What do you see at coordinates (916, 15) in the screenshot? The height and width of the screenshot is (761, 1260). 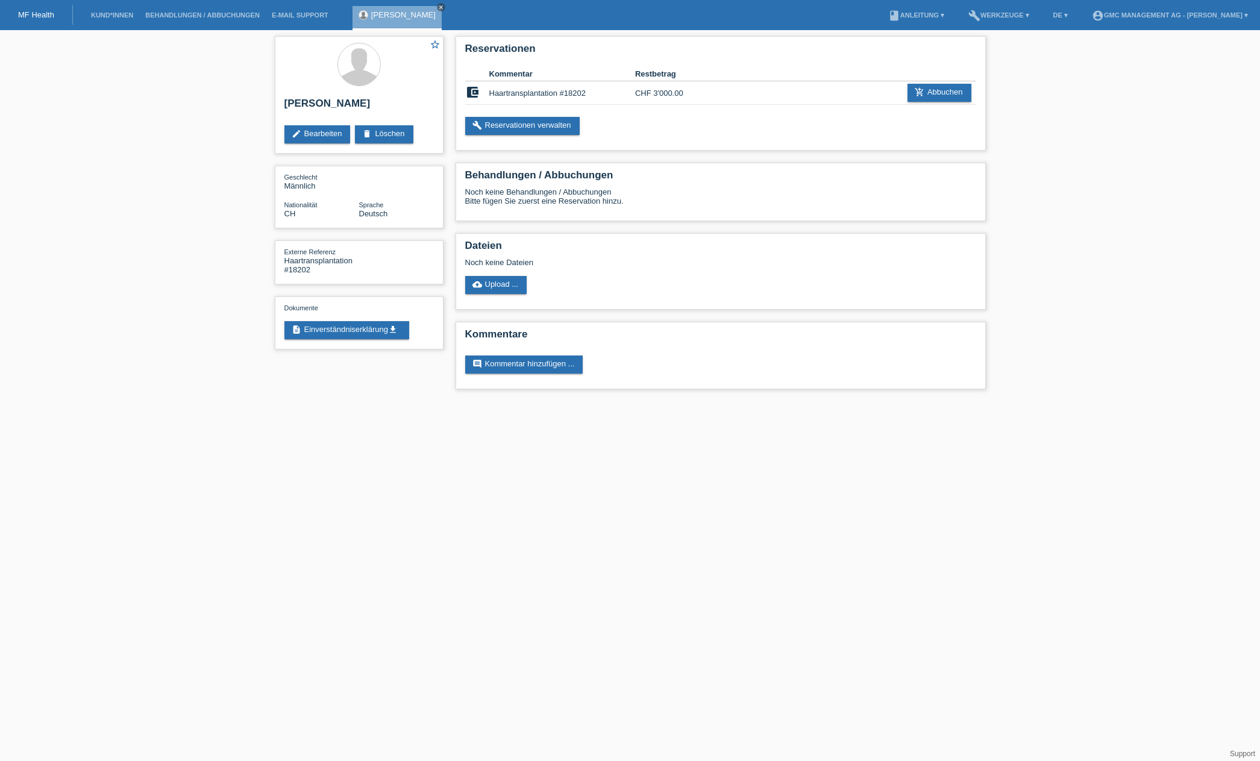 I see `a: bookAnleitung ▾` at bounding box center [916, 15].